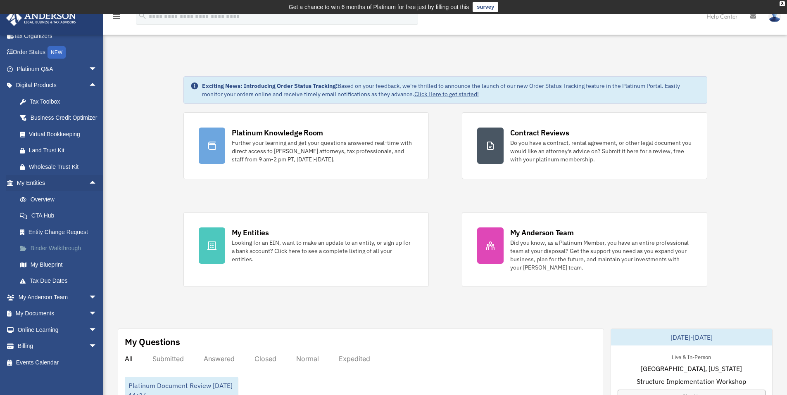 This screenshot has width=787, height=395. What do you see at coordinates (152, 342) in the screenshot?
I see `div: My Questions` at bounding box center [152, 342].